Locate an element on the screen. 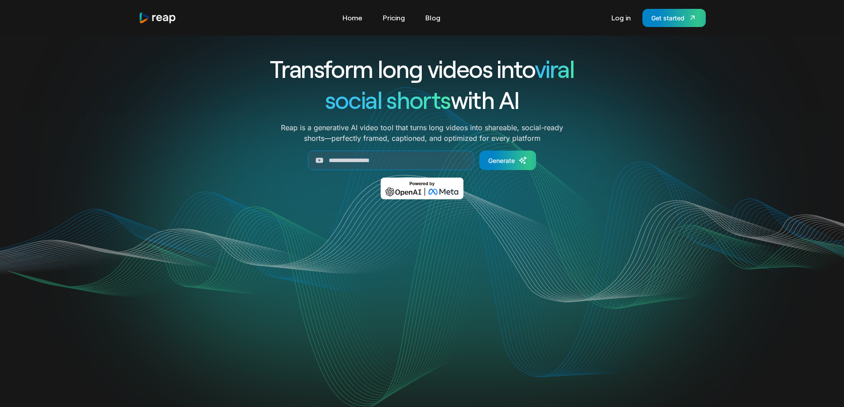 This screenshot has height=407, width=844. a: Pricing is located at coordinates (394, 18).